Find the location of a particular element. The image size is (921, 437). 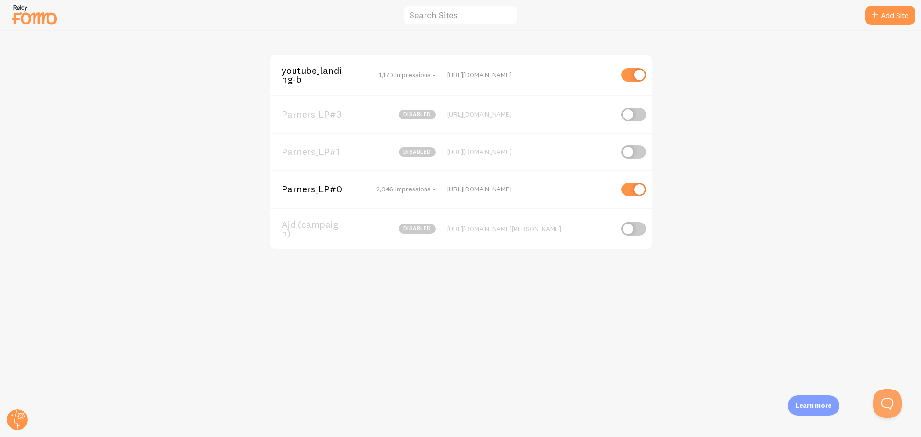

span: Ajd (campaign) is located at coordinates (320, 229).